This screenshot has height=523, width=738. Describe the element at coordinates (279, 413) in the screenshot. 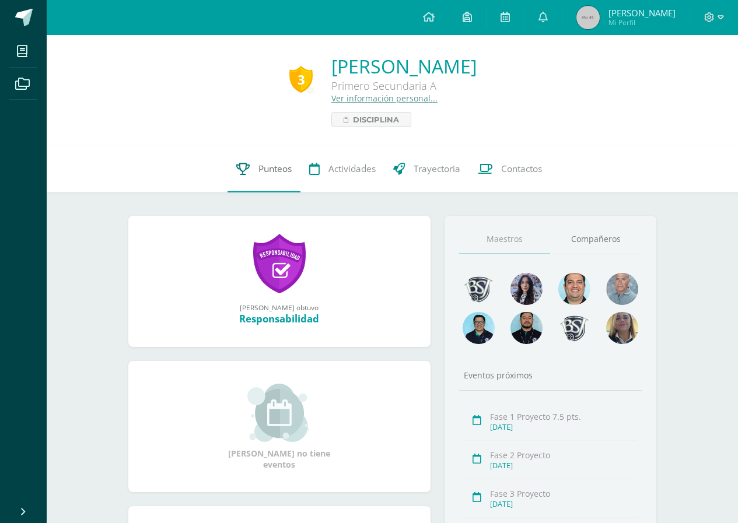

I see `img: event_small.png` at that location.